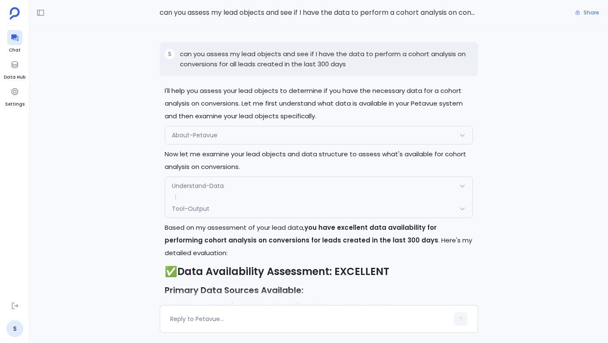 The width and height of the screenshot is (608, 343). I want to click on p: Based on my assessment of your lead data, . Here's my detailed evaluation:, so click(319, 240).